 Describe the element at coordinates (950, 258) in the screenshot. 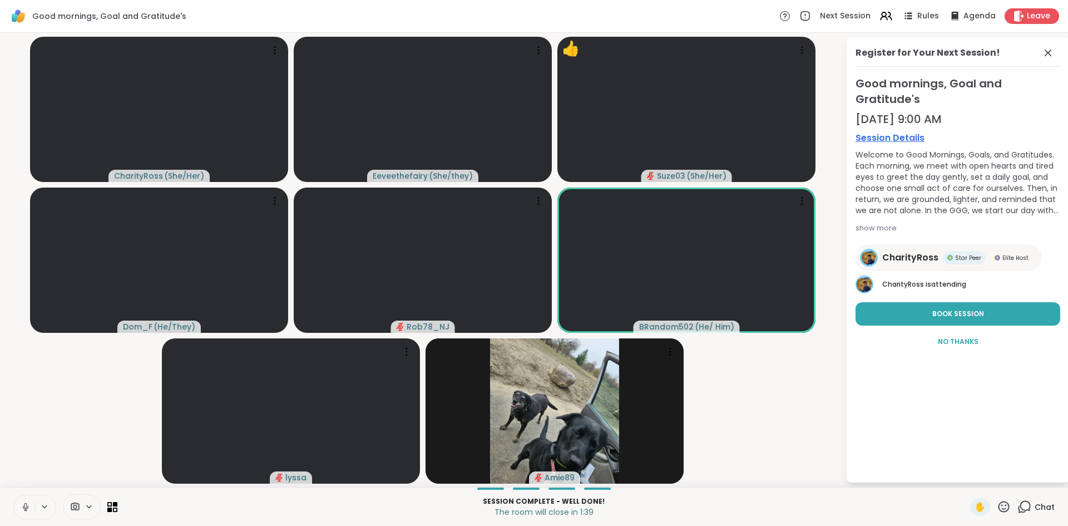

I see `img: Star Peer` at that location.